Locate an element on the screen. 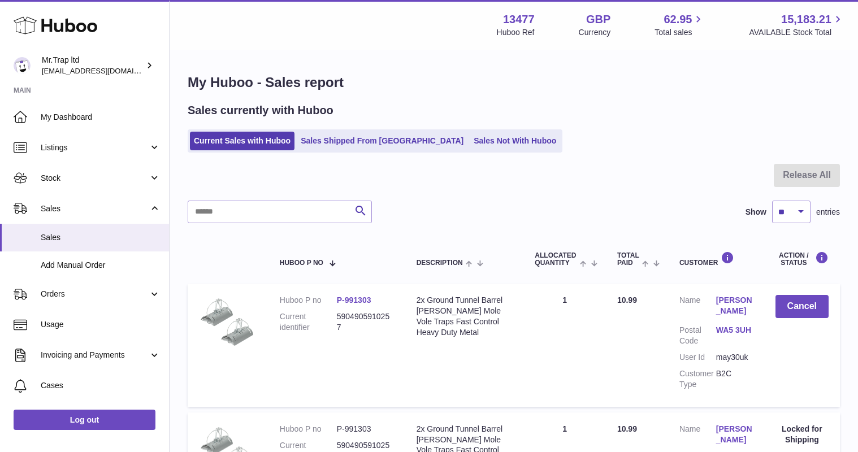 The image size is (858, 452). span: Huboo P no is located at coordinates (301, 263).